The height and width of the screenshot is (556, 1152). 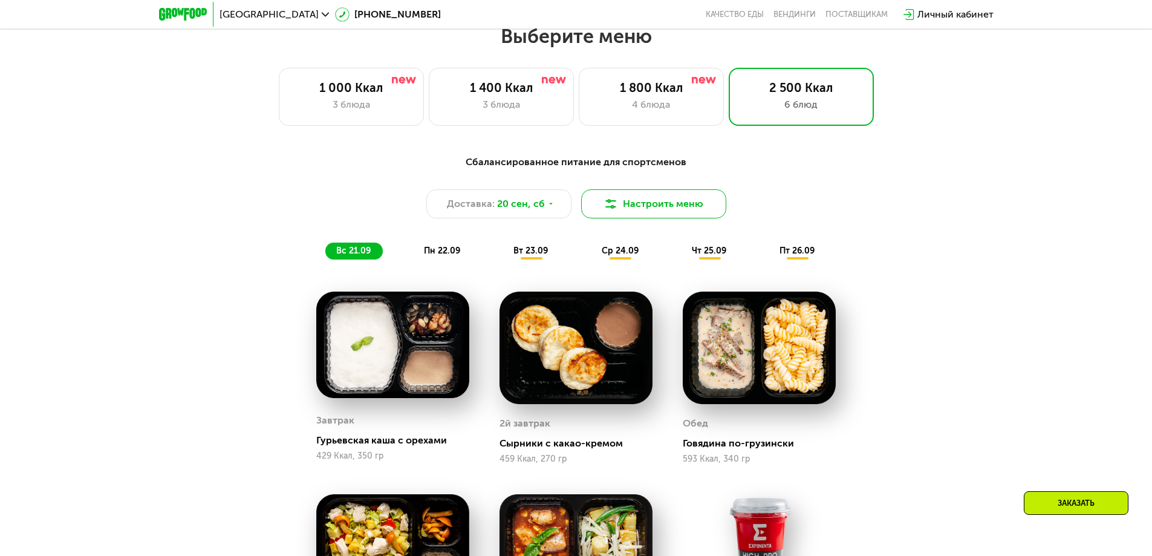 What do you see at coordinates (956, 15) in the screenshot?
I see `div: Личный кабинет` at bounding box center [956, 15].